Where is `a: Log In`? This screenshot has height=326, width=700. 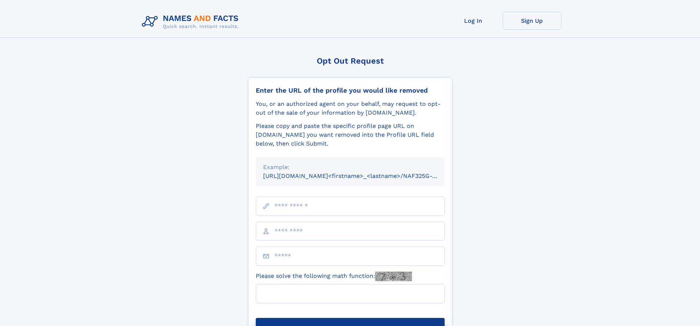
a: Log In is located at coordinates (473, 21).